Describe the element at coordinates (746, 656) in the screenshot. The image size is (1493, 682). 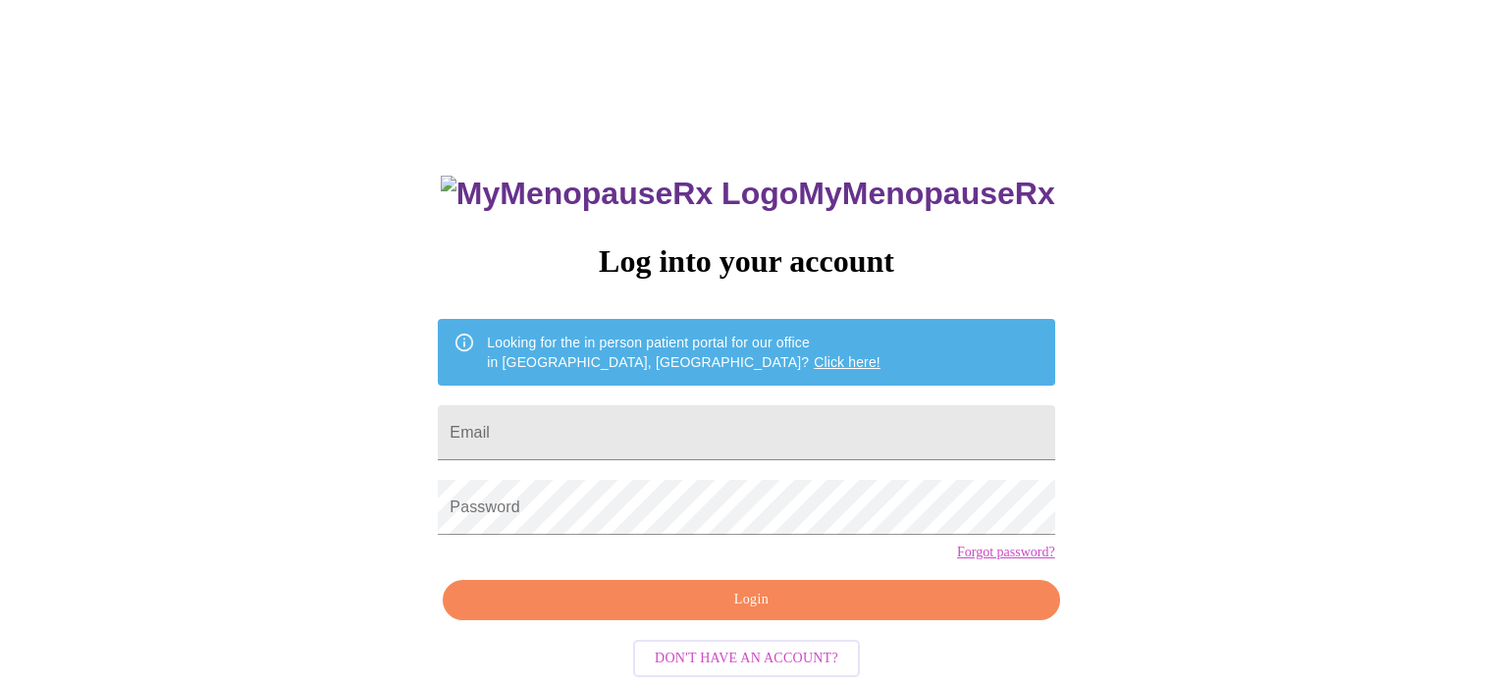
I see `a: Don't have an account?` at that location.